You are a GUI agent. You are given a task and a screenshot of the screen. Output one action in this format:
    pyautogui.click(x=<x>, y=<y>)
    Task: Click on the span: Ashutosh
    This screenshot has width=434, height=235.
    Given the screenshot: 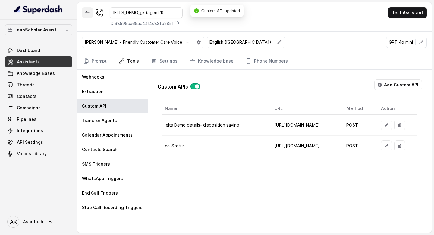 What is the action you would take?
    pyautogui.click(x=33, y=221)
    